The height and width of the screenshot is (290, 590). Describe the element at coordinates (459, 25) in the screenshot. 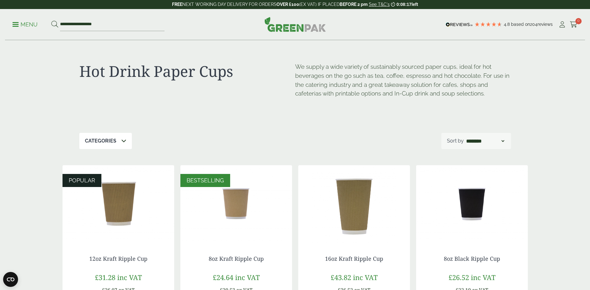

I see `img: REVIEWS.io` at that location.